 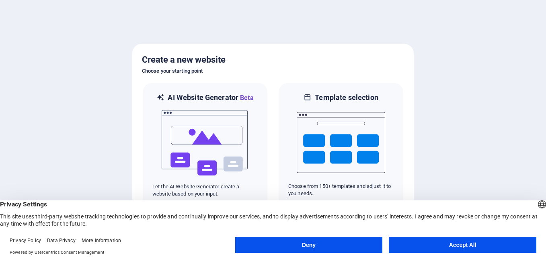 What do you see at coordinates (205, 143) in the screenshot?
I see `img: ai` at bounding box center [205, 143].